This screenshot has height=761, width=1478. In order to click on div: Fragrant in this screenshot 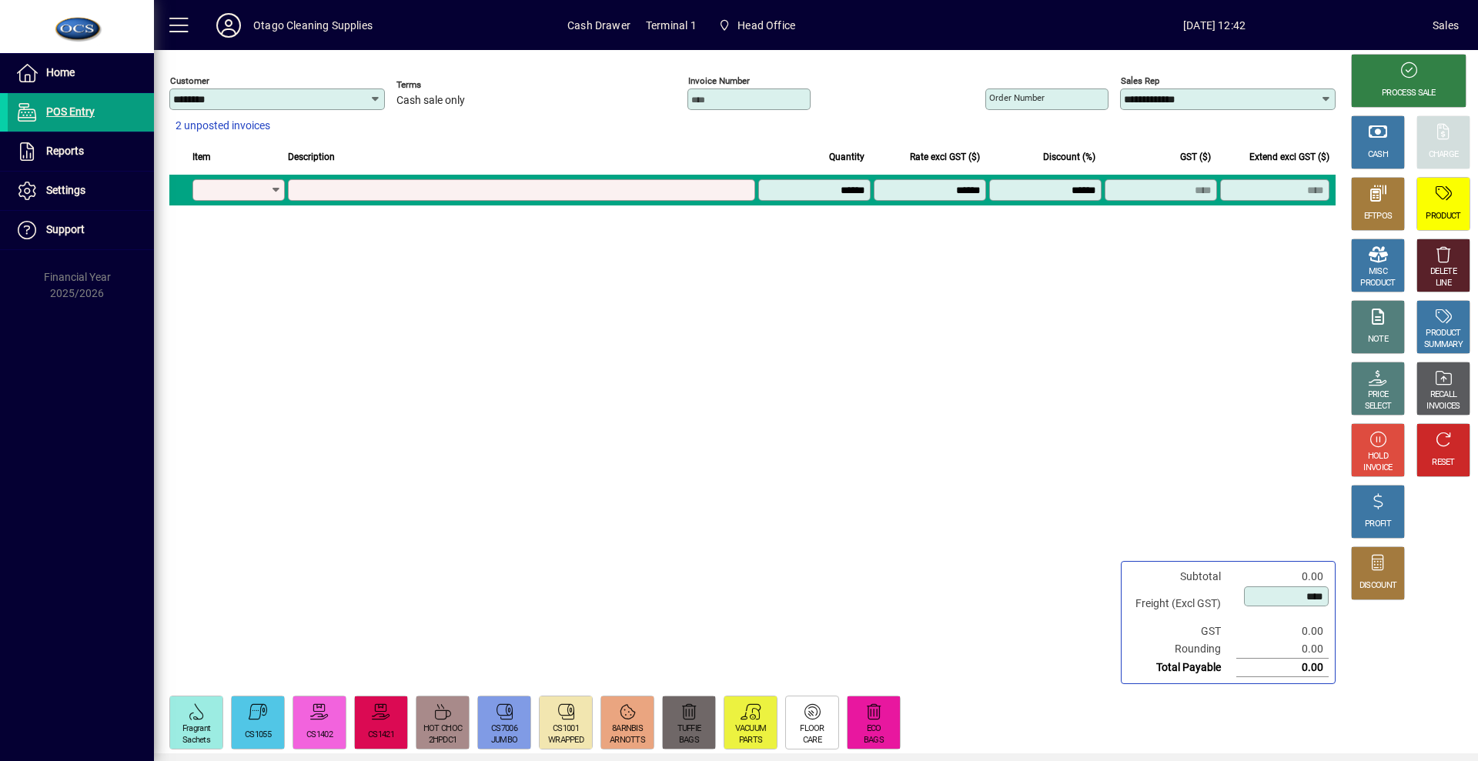, I will do `click(196, 729)`.